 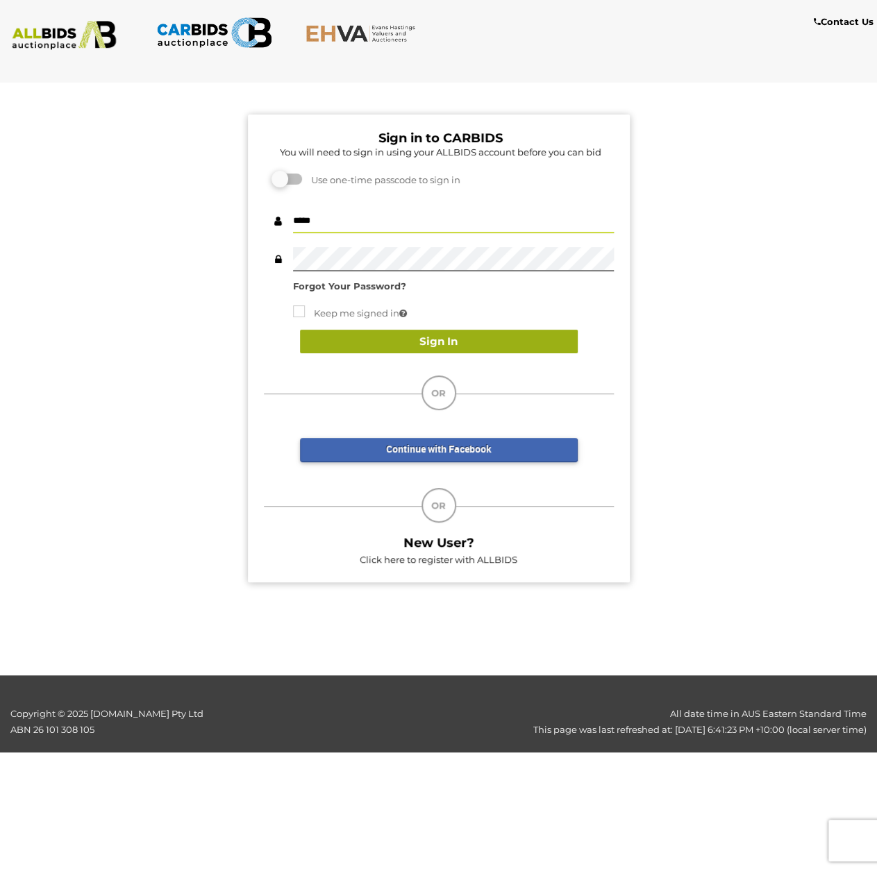 I want to click on h5: You will need to sign in using your ALLBIDS account before you can bid, so click(x=440, y=152).